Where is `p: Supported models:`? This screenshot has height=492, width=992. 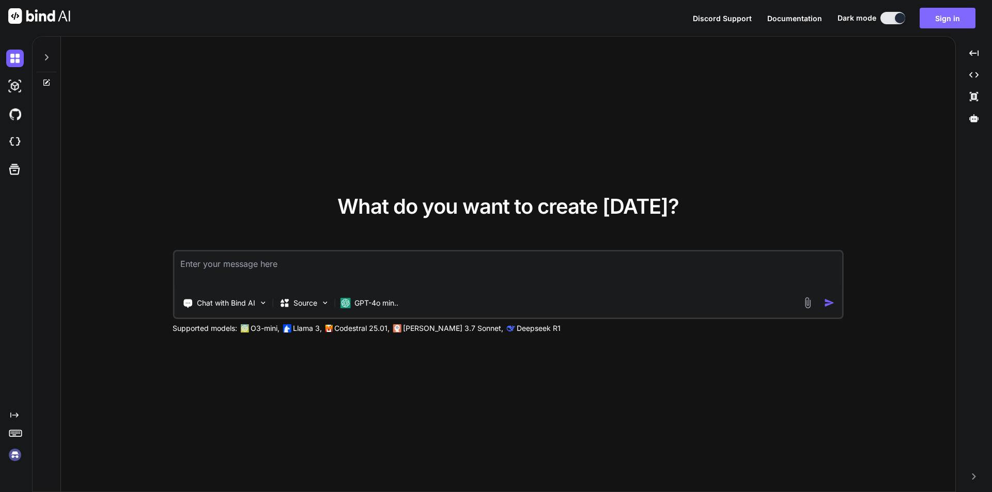 p: Supported models: is located at coordinates (205, 329).